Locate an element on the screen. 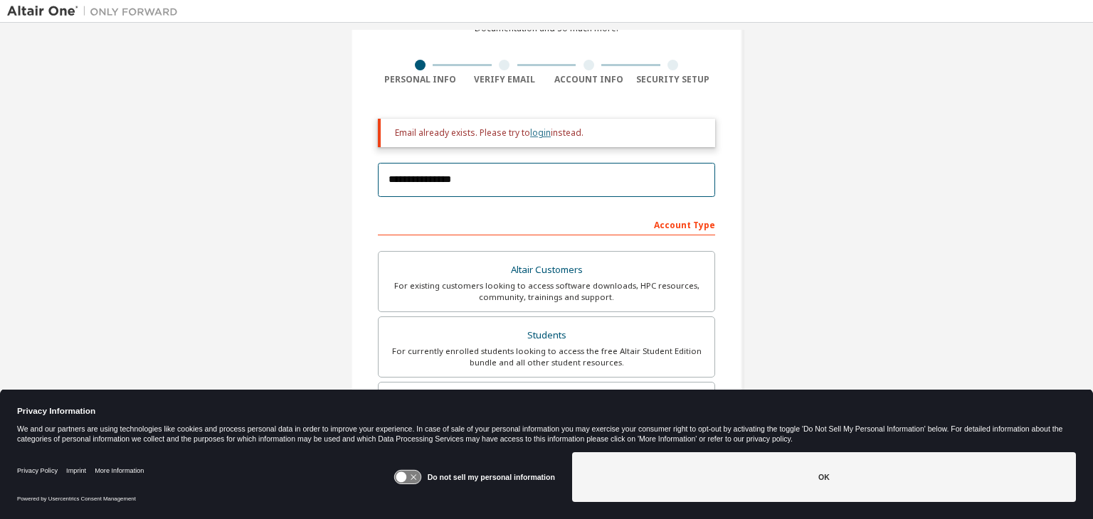 The width and height of the screenshot is (1093, 519). div: For existing customers looking to access software downloads, HPC resources, community, trainings ... is located at coordinates (546, 292).